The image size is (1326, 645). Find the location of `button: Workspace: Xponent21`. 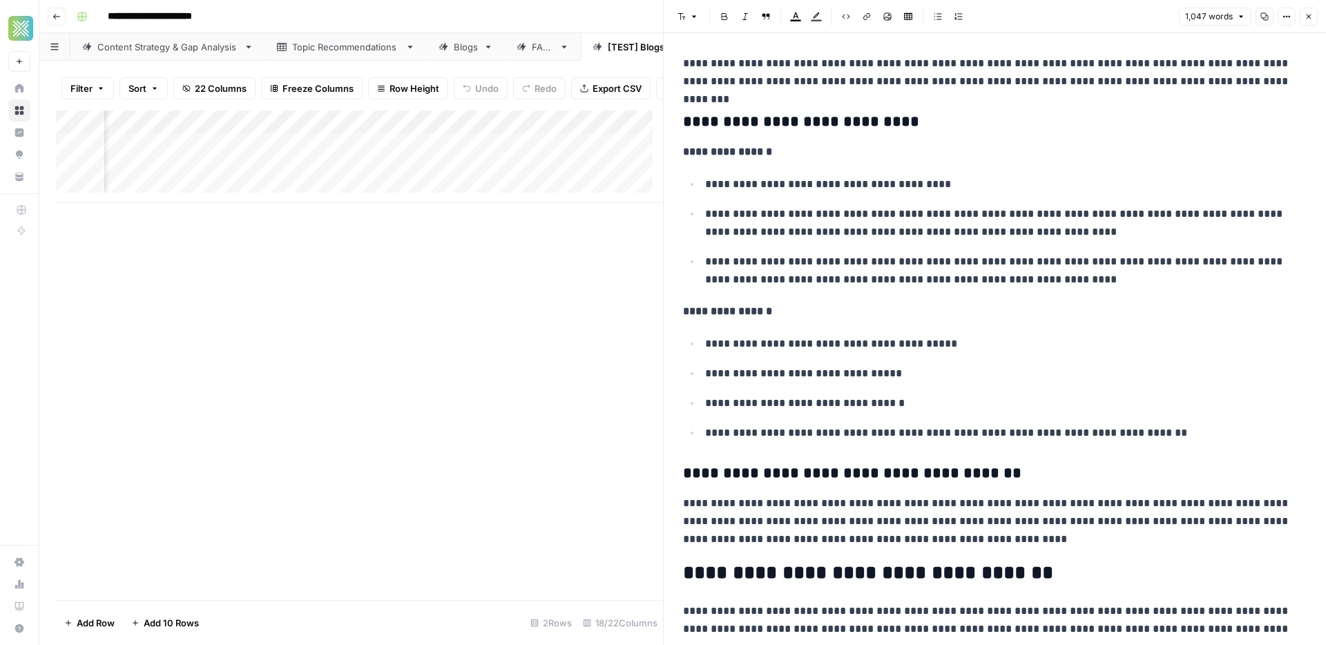

button: Workspace: Xponent21 is located at coordinates (19, 28).